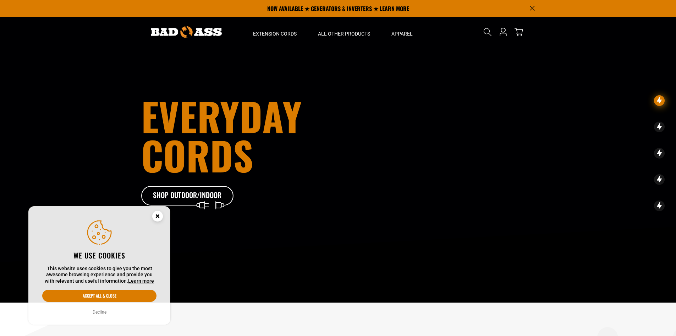  What do you see at coordinates (99, 255) in the screenshot?
I see `h2: We use cookies` at bounding box center [99, 255].